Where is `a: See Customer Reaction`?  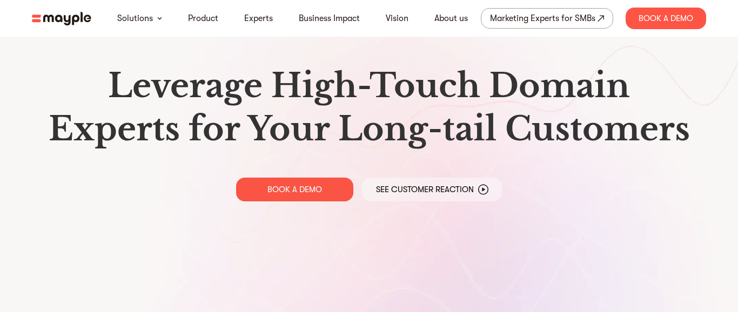 a: See Customer Reaction is located at coordinates (431, 190).